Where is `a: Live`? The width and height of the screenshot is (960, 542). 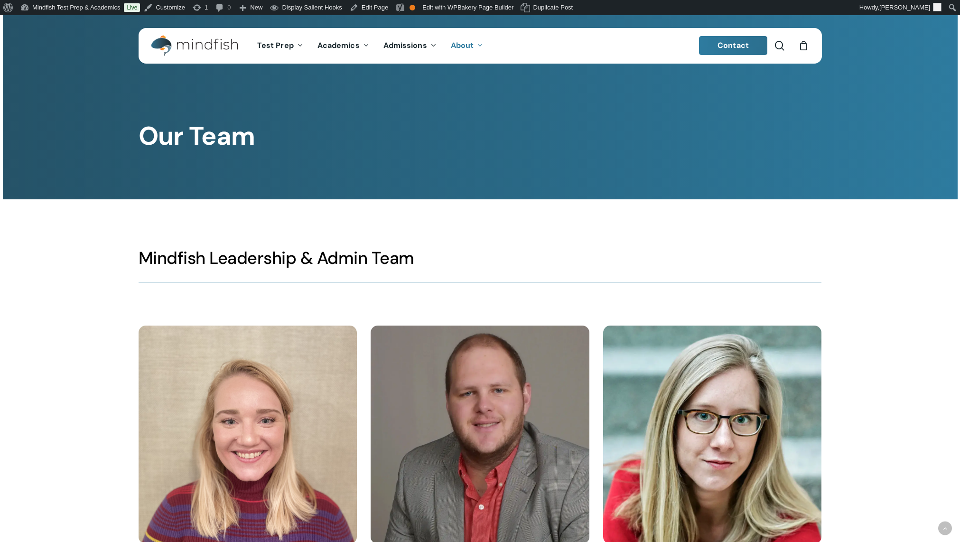
a: Live is located at coordinates (132, 8).